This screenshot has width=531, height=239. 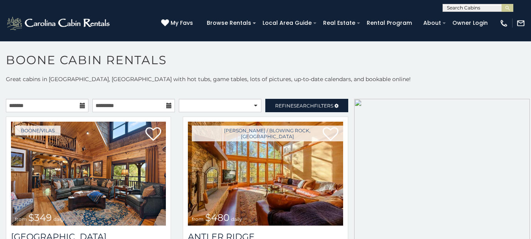 I want to click on a: About, so click(x=432, y=23).